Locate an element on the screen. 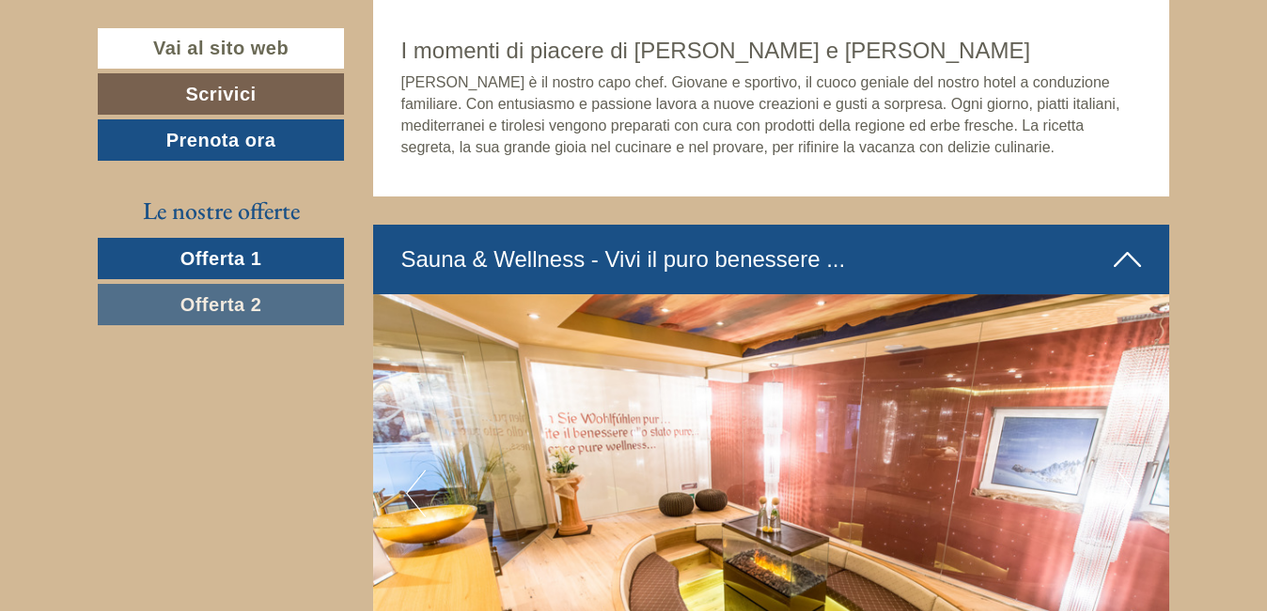 This screenshot has height=611, width=1267. a: Prenota ora is located at coordinates (221, 140).